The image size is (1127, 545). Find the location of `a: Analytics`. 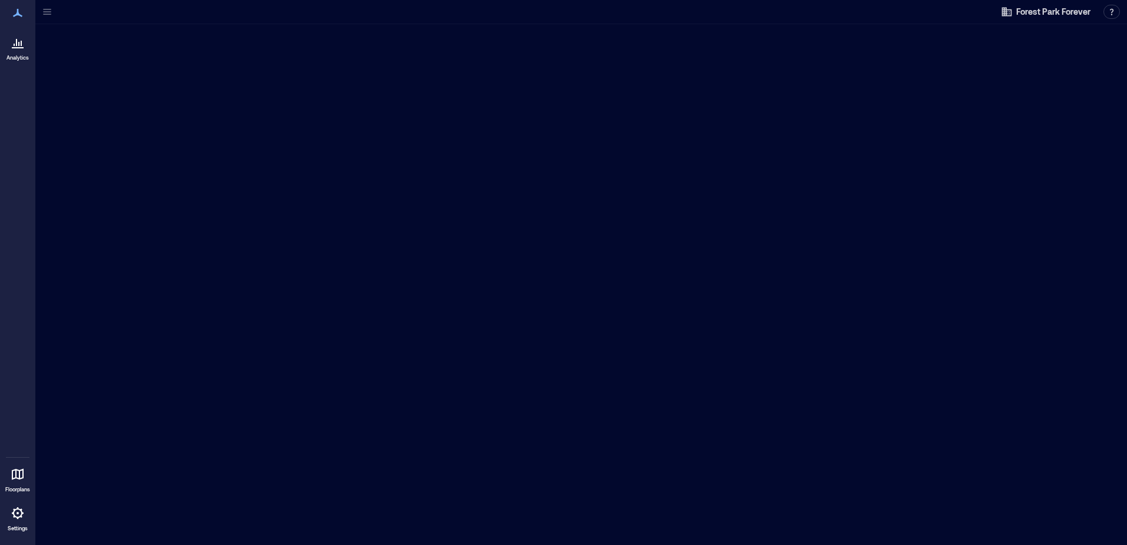

a: Analytics is located at coordinates (18, 47).